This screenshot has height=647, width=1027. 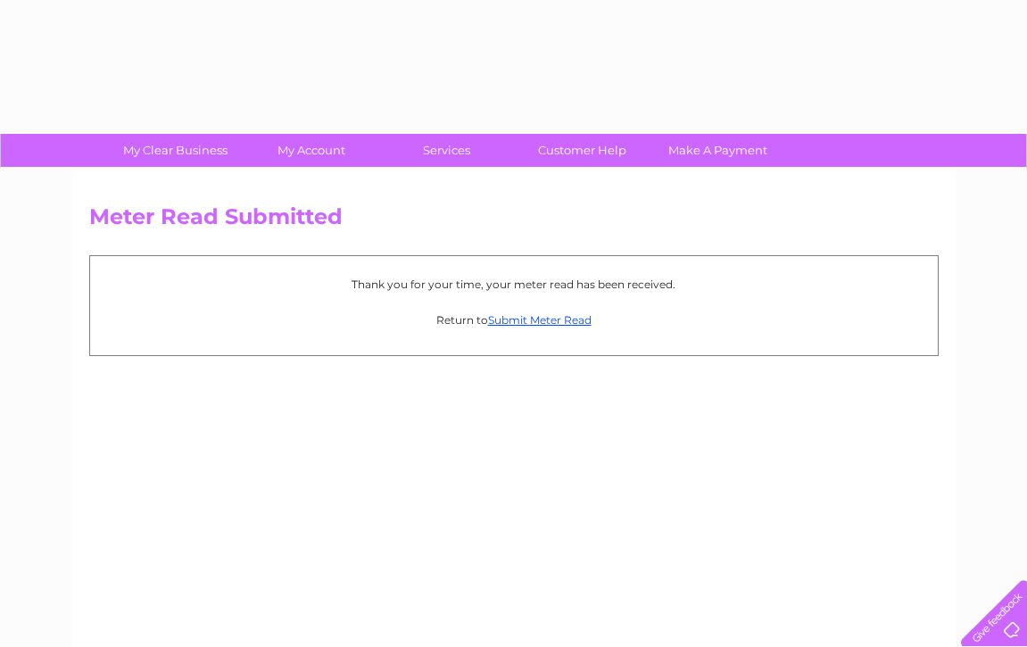 I want to click on a: Services, so click(x=446, y=150).